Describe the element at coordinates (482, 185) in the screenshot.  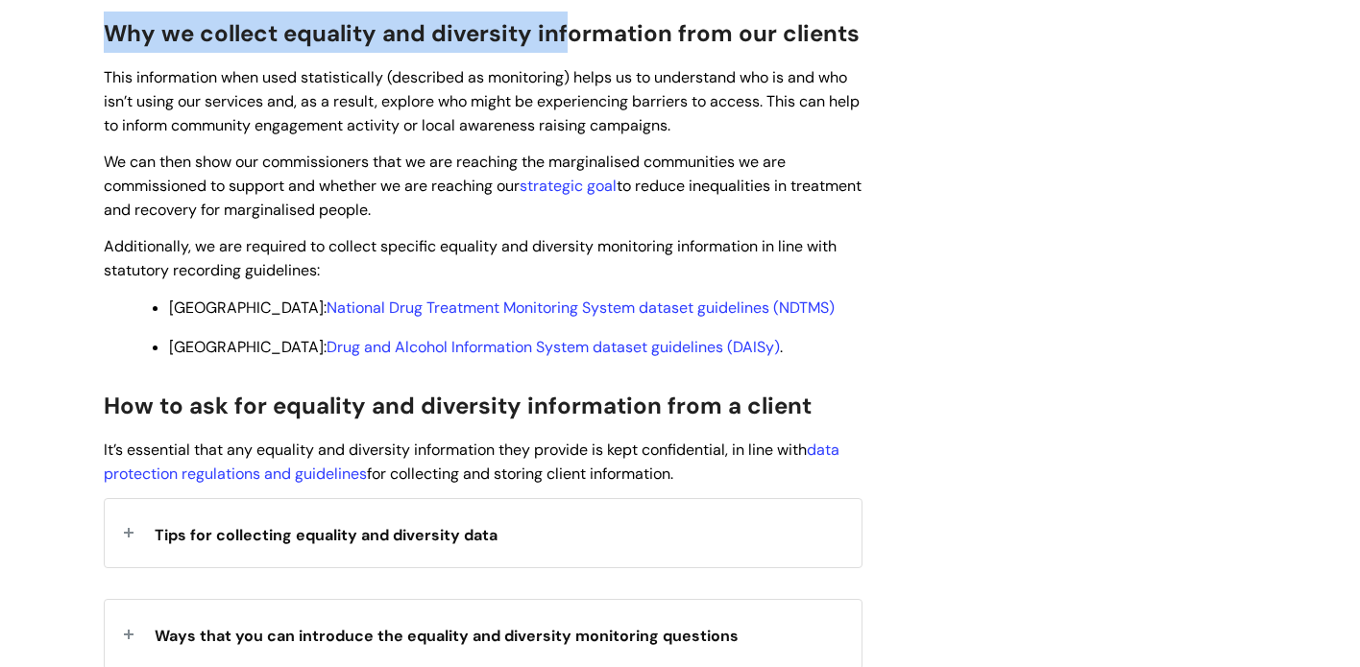
I see `span: We can then show our commissioners that we are reaching the marginalised communities we are commi...` at that location.